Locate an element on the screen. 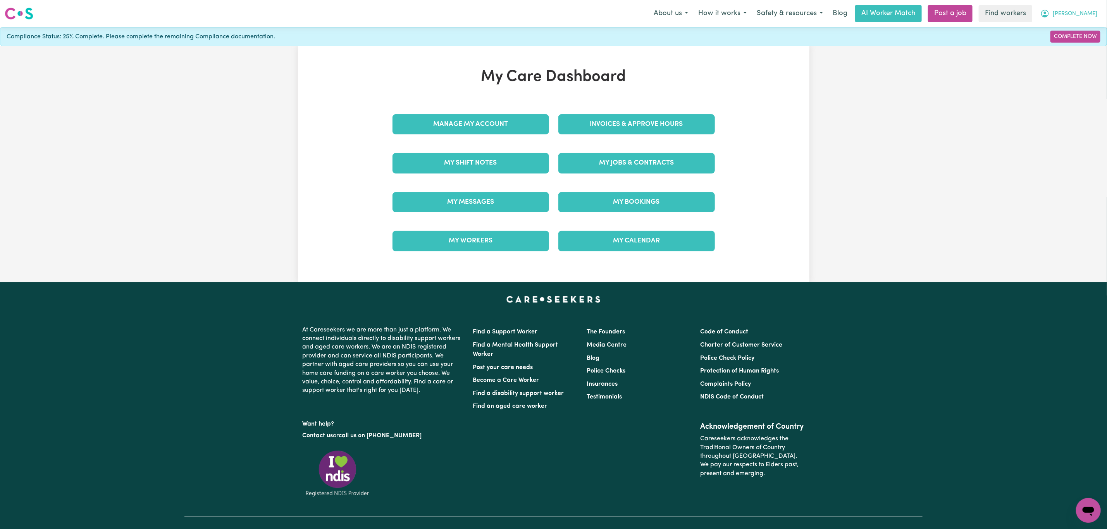 The image size is (1107, 529). button: Safety & resources is located at coordinates (790, 14).